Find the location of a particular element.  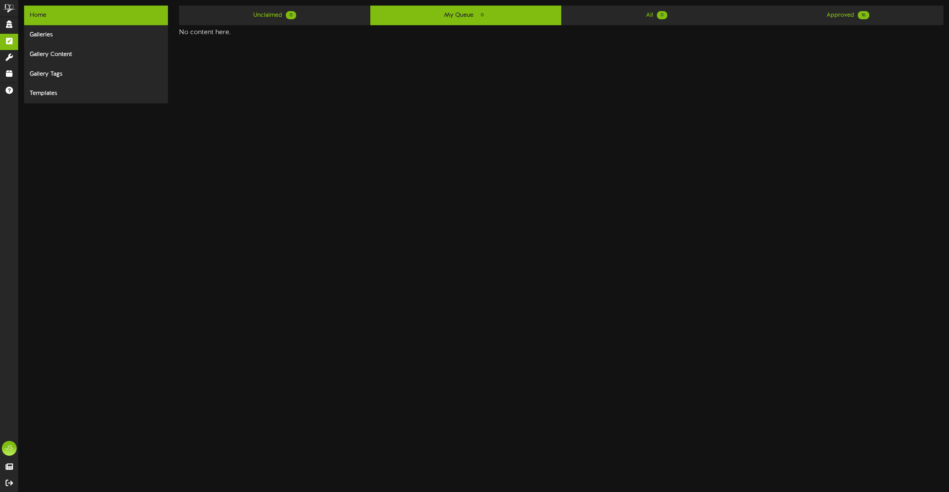

div: Gallery Tags is located at coordinates (96, 74).